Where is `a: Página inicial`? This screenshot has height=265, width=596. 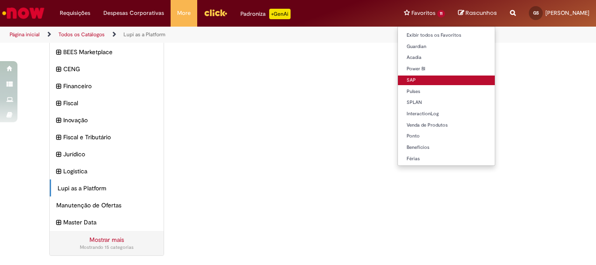
a: Página inicial is located at coordinates (24, 34).